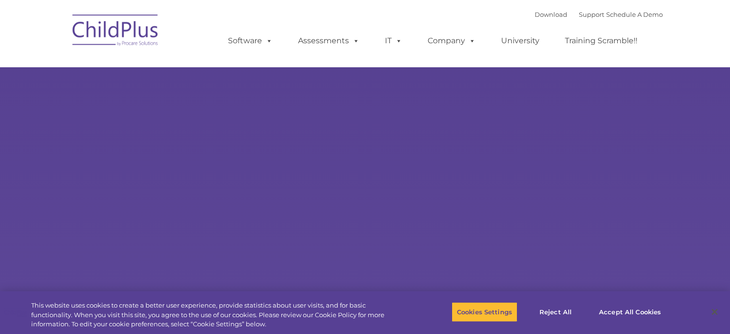  What do you see at coordinates (601, 41) in the screenshot?
I see `a: Training Scramble!!` at bounding box center [601, 41].